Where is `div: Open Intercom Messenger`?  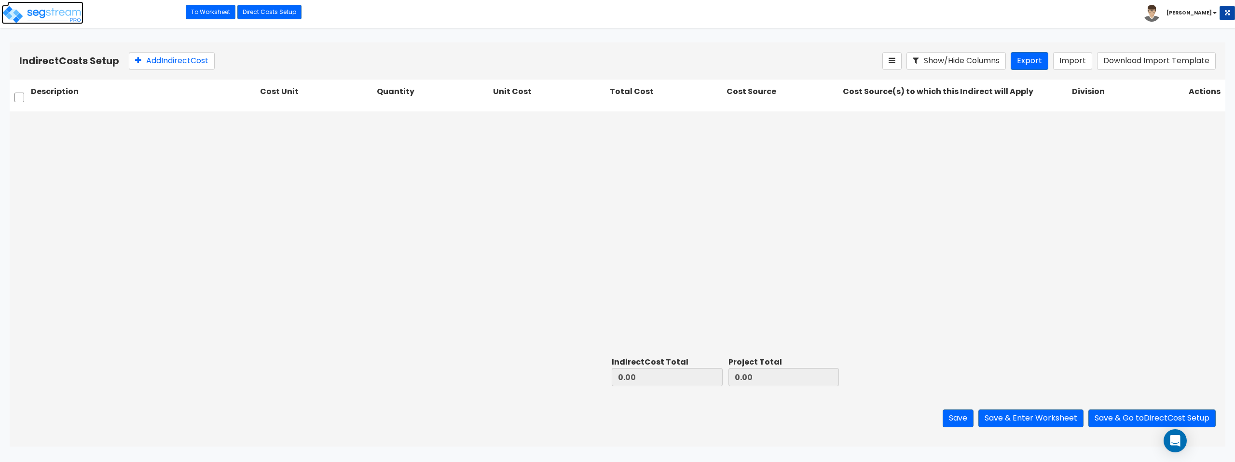 div: Open Intercom Messenger is located at coordinates (1176, 441).